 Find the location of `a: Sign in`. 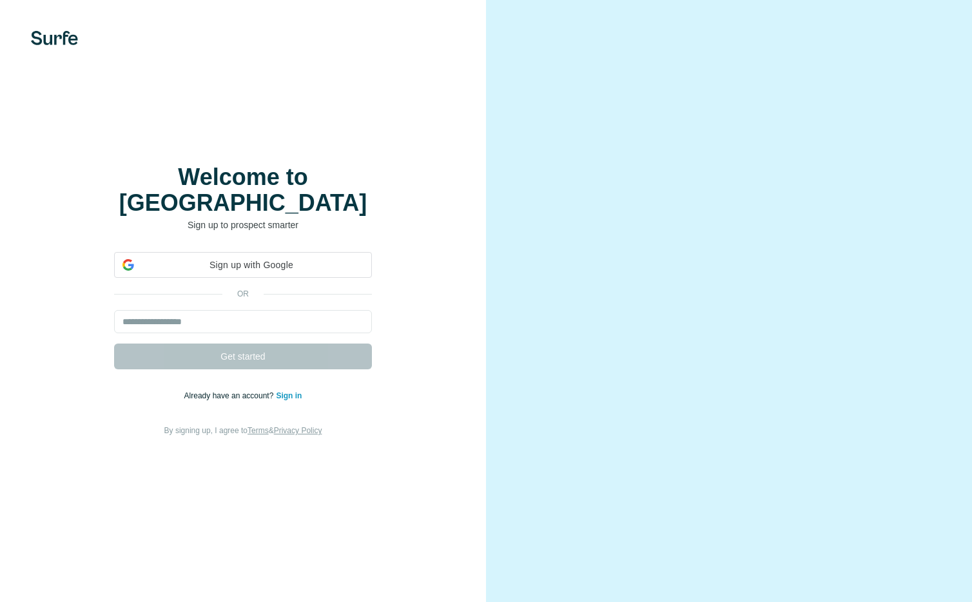

a: Sign in is located at coordinates (289, 396).